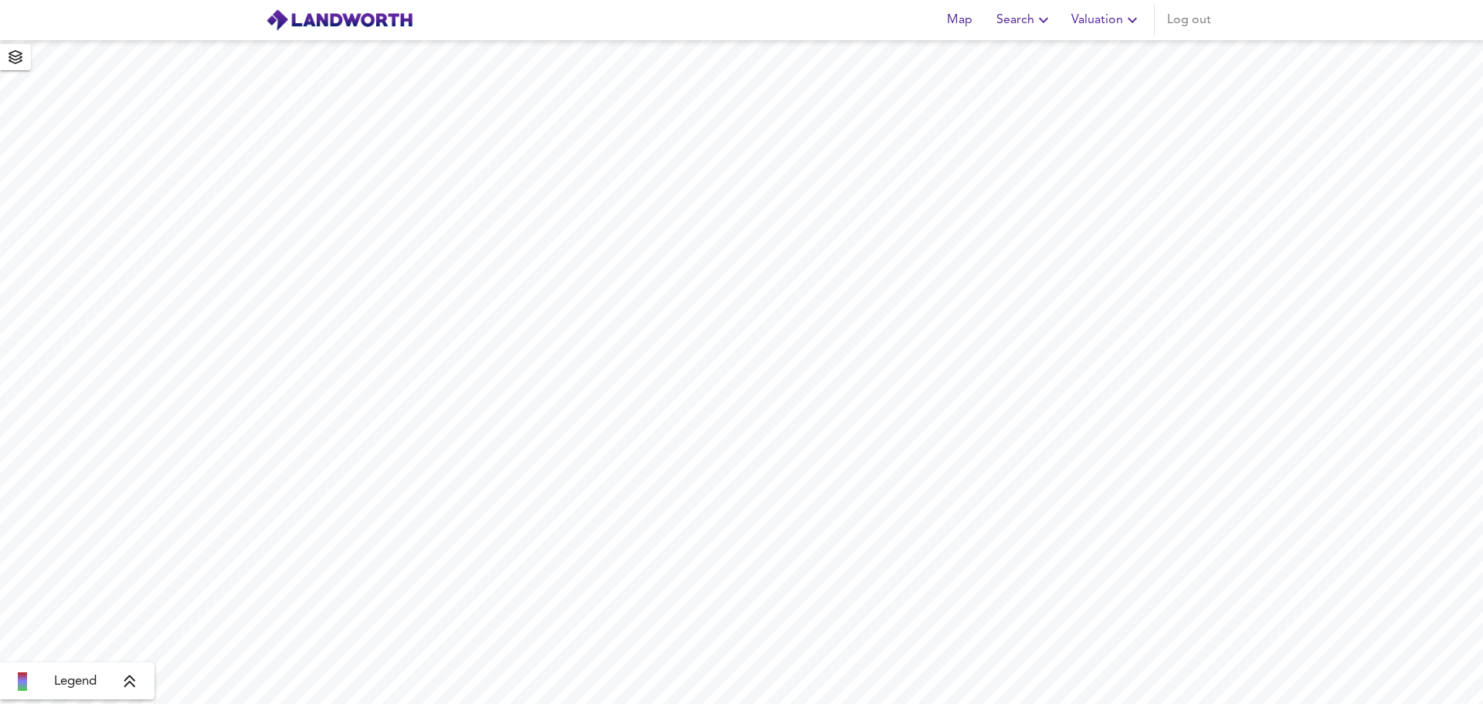 This screenshot has height=704, width=1483. Describe the element at coordinates (339, 20) in the screenshot. I see `img: logo` at that location.